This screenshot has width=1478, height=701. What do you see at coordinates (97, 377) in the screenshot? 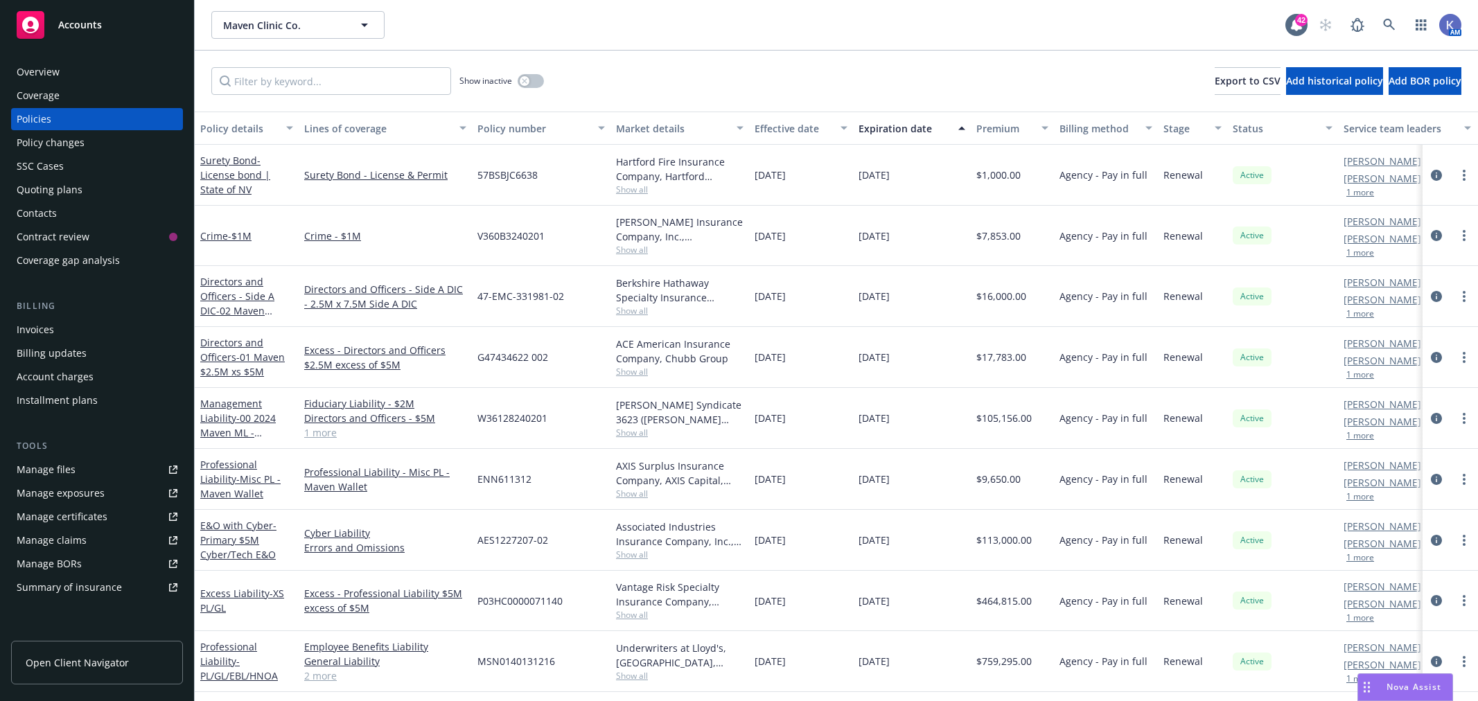
I see `a: Account charges` at bounding box center [97, 377].